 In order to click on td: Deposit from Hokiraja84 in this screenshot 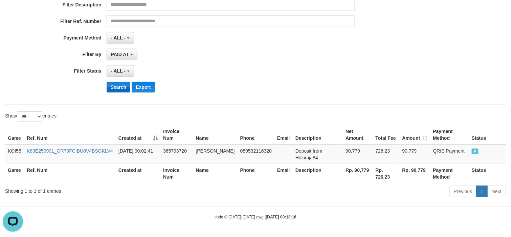, I will do `click(317, 155)`.